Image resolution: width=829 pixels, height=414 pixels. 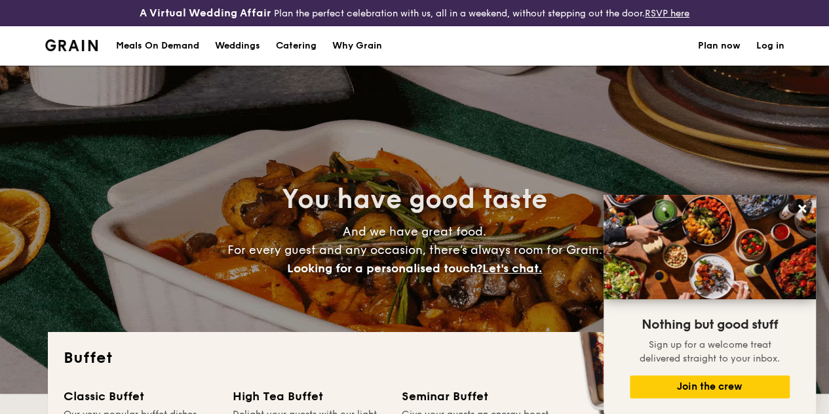 What do you see at coordinates (710, 386) in the screenshot?
I see `button: Join the crew` at bounding box center [710, 386].